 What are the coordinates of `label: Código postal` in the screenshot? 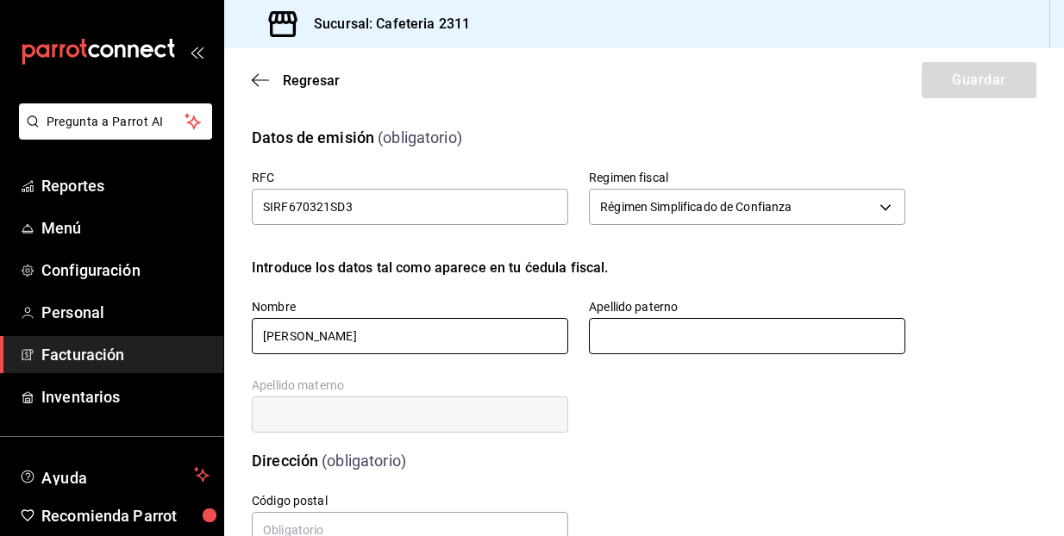 It's located at (410, 501).